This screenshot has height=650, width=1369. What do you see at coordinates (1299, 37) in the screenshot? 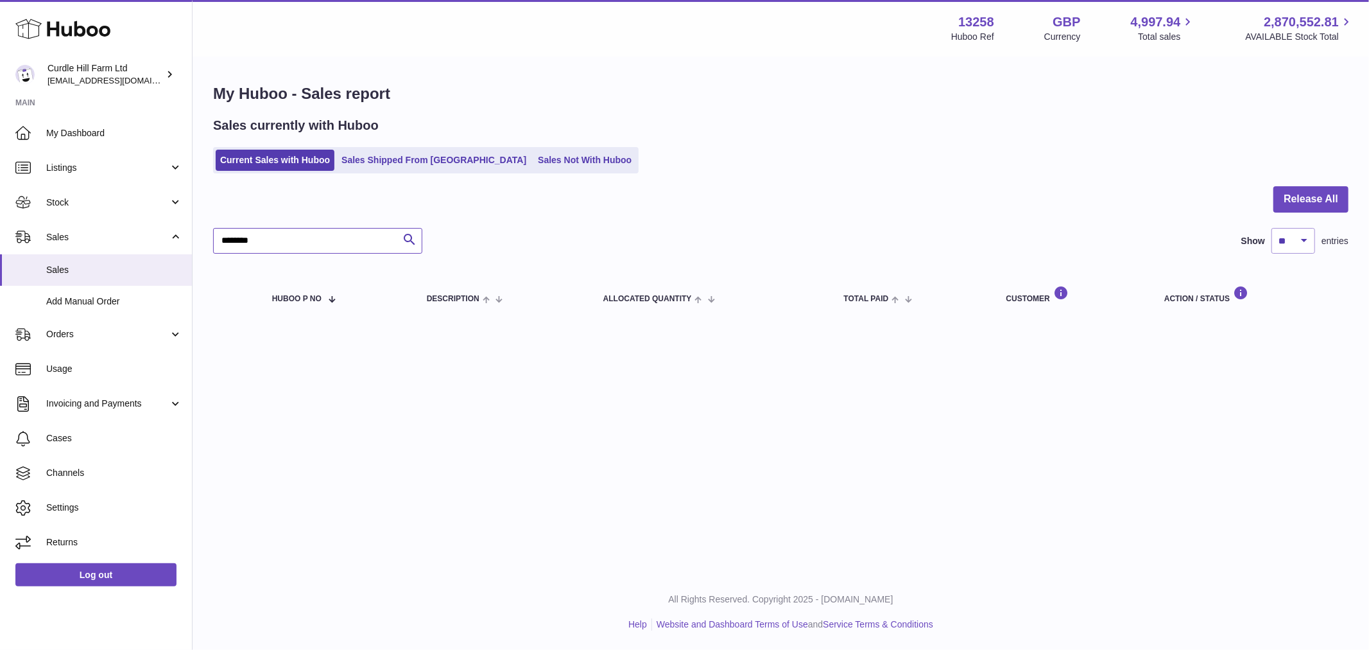
I see `span: AVAILABLE Stock Total` at bounding box center [1299, 37].